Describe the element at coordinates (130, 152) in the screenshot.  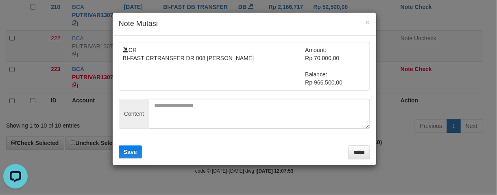
I see `span: Save` at that location.